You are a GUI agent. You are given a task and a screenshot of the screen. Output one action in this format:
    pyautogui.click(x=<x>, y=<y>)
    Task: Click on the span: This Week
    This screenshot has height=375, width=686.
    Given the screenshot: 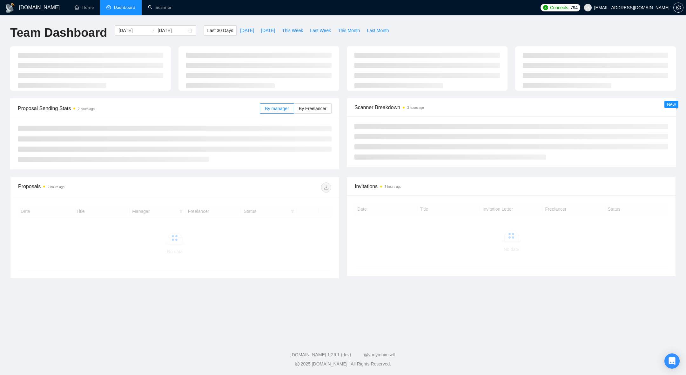 What is the action you would take?
    pyautogui.click(x=292, y=30)
    